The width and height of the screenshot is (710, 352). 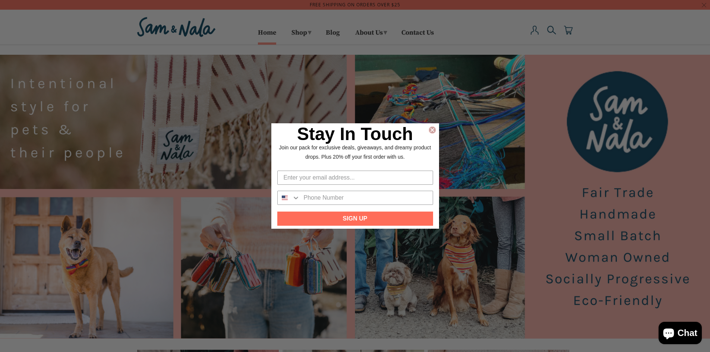 What do you see at coordinates (355, 178) in the screenshot?
I see `input: Enter your email address...` at bounding box center [355, 178].